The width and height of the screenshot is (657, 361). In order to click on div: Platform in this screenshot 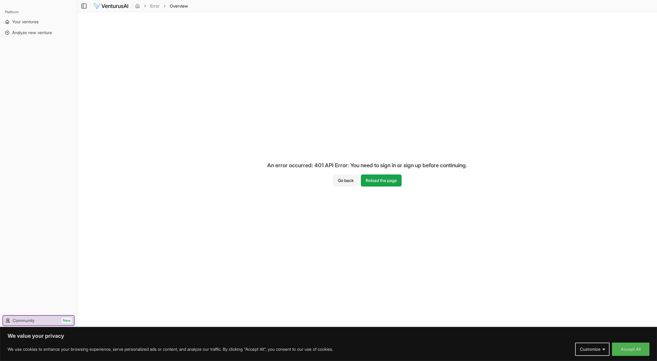, I will do `click(38, 12)`.